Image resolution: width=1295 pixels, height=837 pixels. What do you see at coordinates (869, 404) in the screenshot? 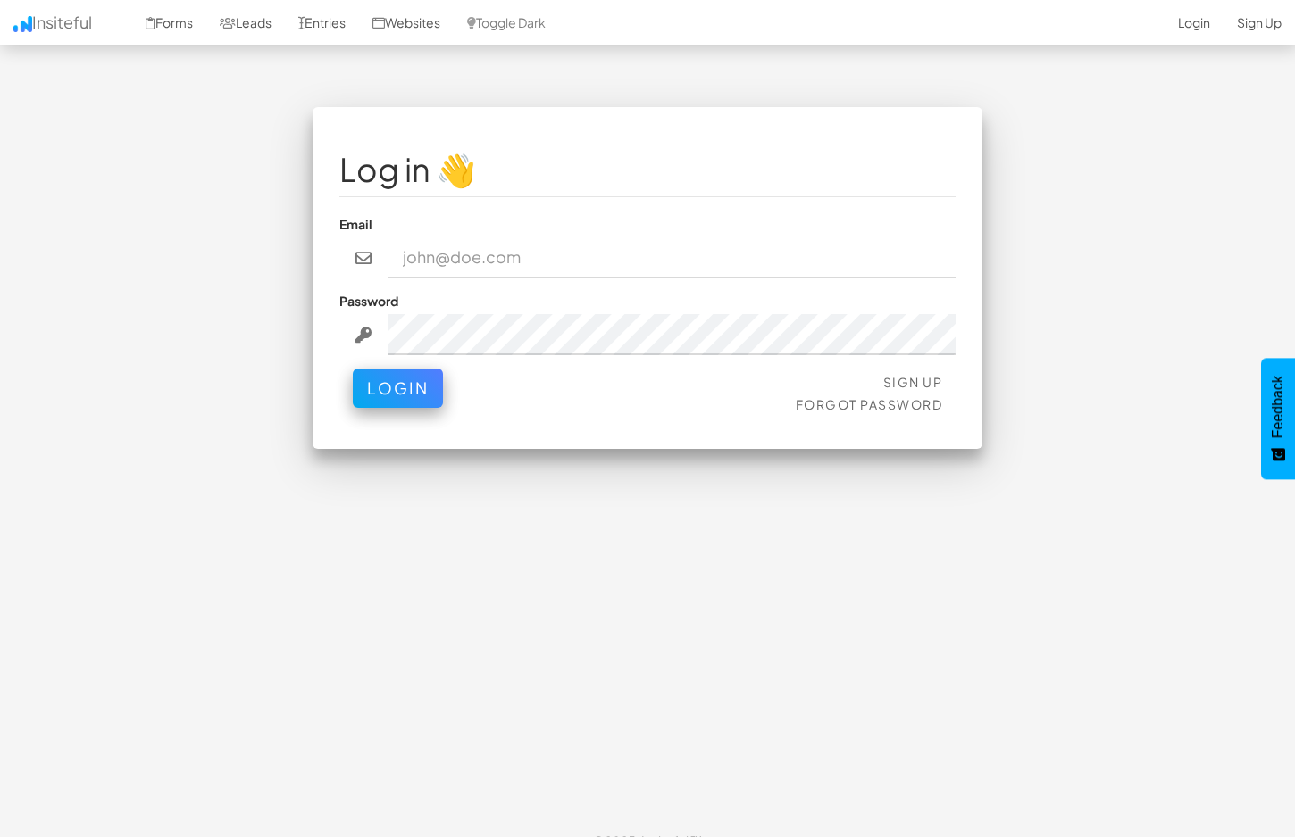
I see `a: Forgot Password` at bounding box center [869, 404].